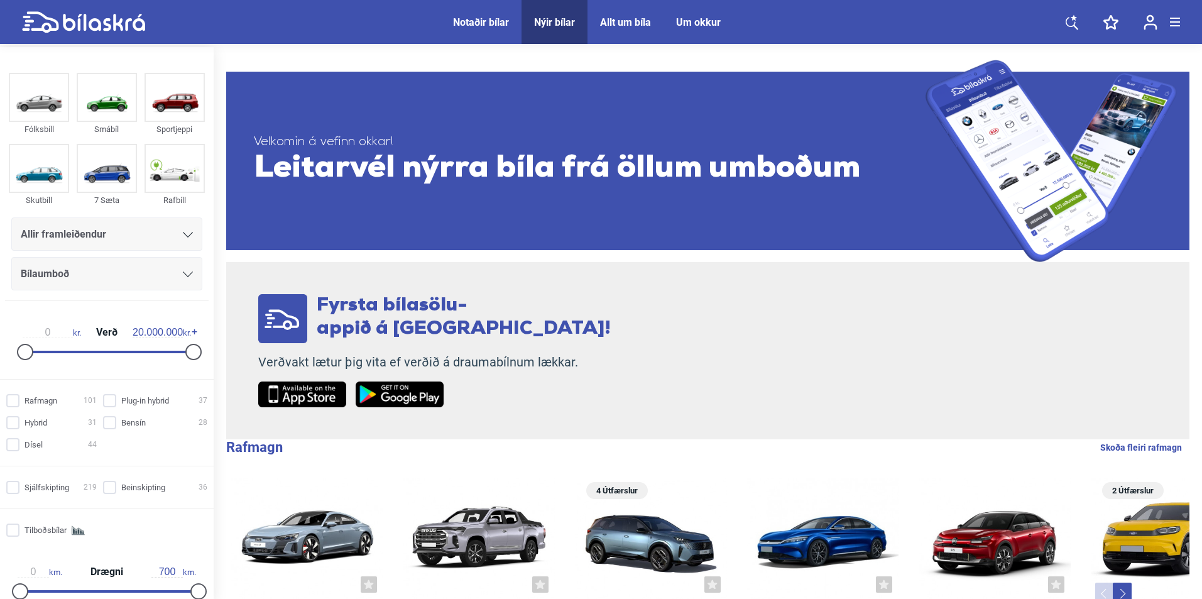  Describe the element at coordinates (107, 572) in the screenshot. I see `span: Drægni` at that location.